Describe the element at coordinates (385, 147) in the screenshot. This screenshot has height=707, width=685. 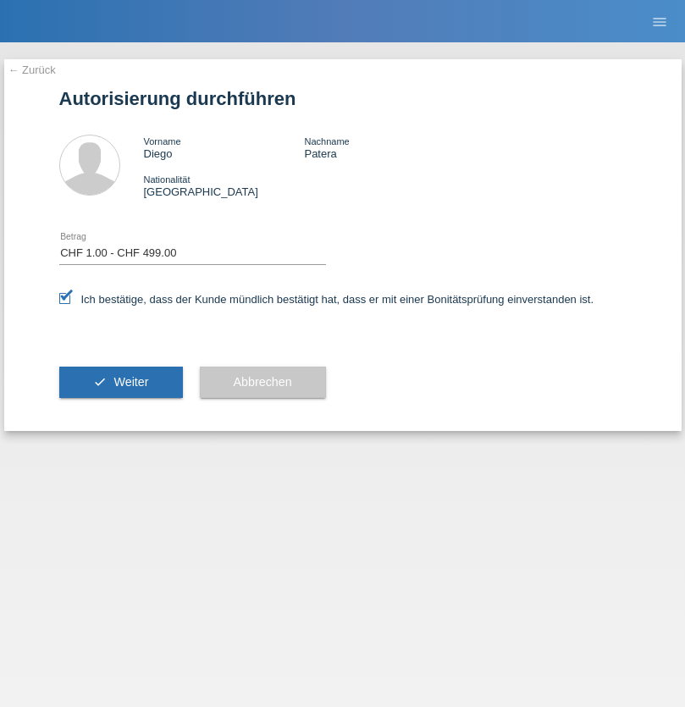
I see `div: Patera` at that location.